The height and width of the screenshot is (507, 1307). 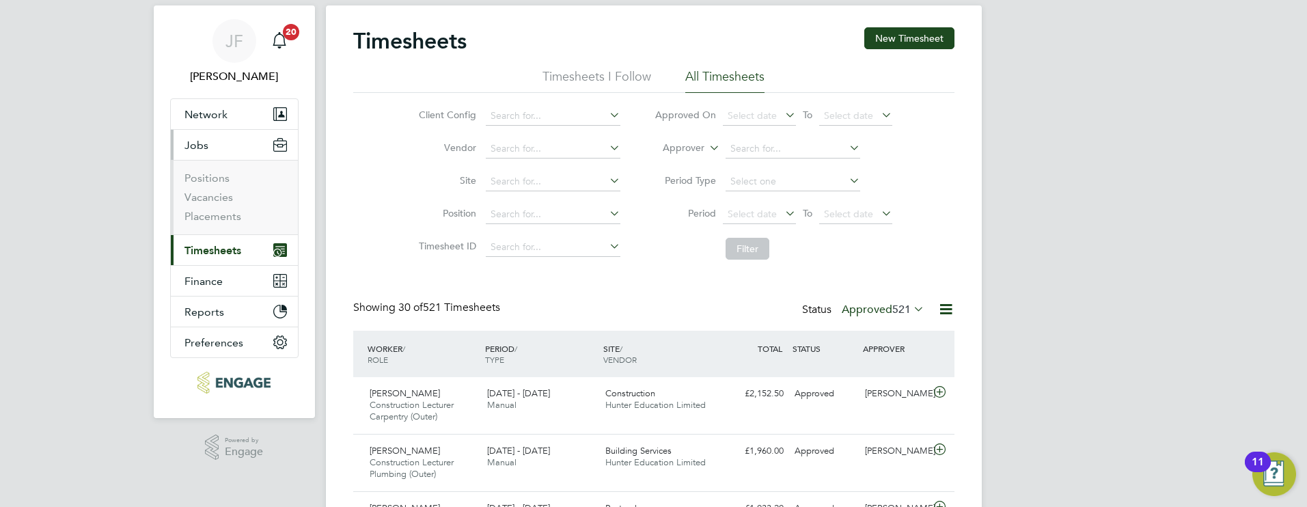 What do you see at coordinates (244, 452) in the screenshot?
I see `span: Engage` at bounding box center [244, 452].